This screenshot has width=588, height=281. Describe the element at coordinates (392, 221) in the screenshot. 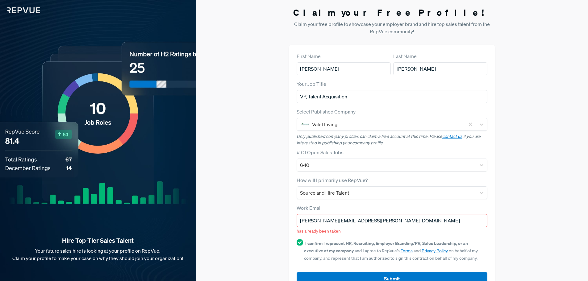

I see `input: Email` at that location.